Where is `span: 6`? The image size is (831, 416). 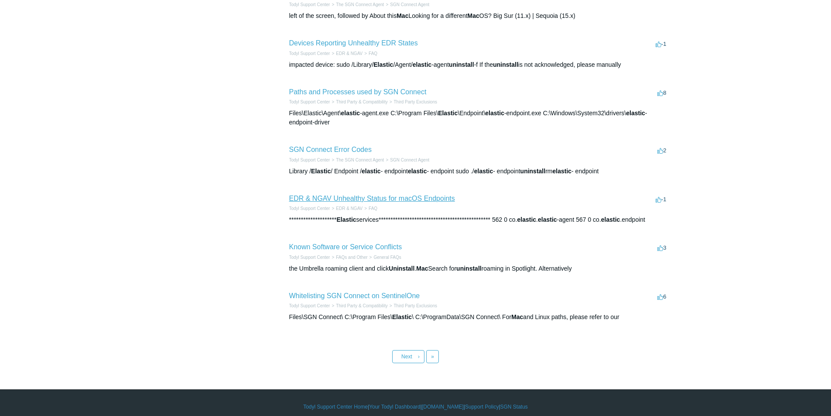
span: 6 is located at coordinates (662, 296).